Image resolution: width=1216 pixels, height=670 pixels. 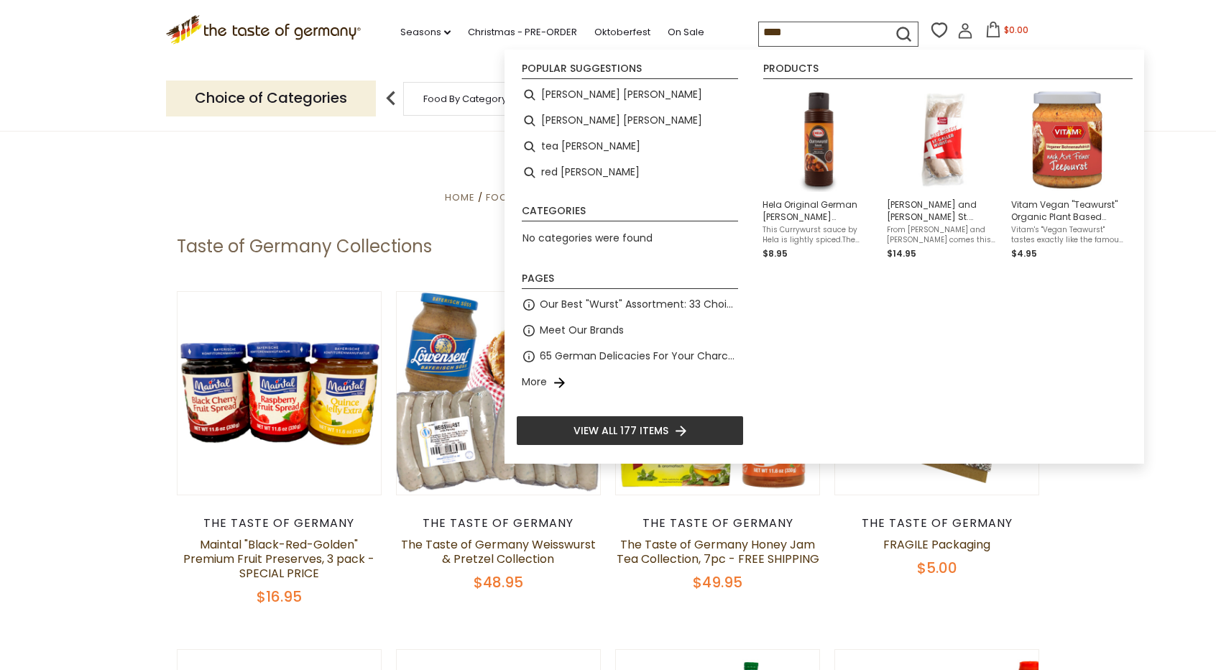 What do you see at coordinates (630, 147) in the screenshot?
I see `li: tea wurst` at bounding box center [630, 147].